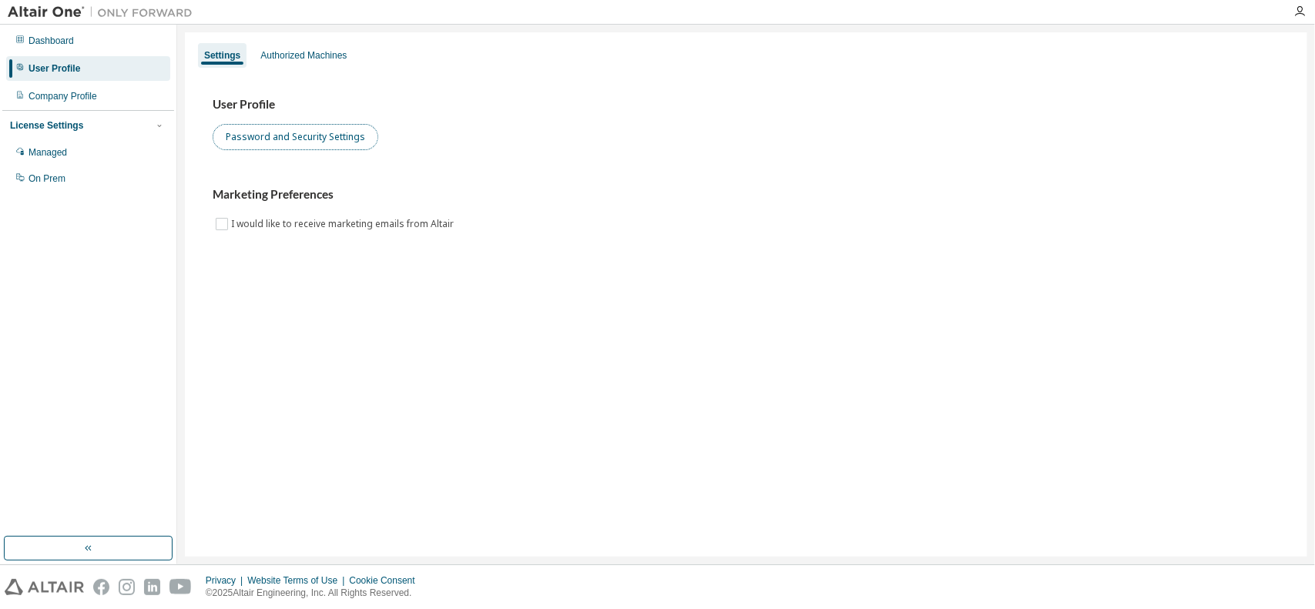 This screenshot has height=609, width=1315. Describe the element at coordinates (152, 587) in the screenshot. I see `img: linkedin.svg` at that location.